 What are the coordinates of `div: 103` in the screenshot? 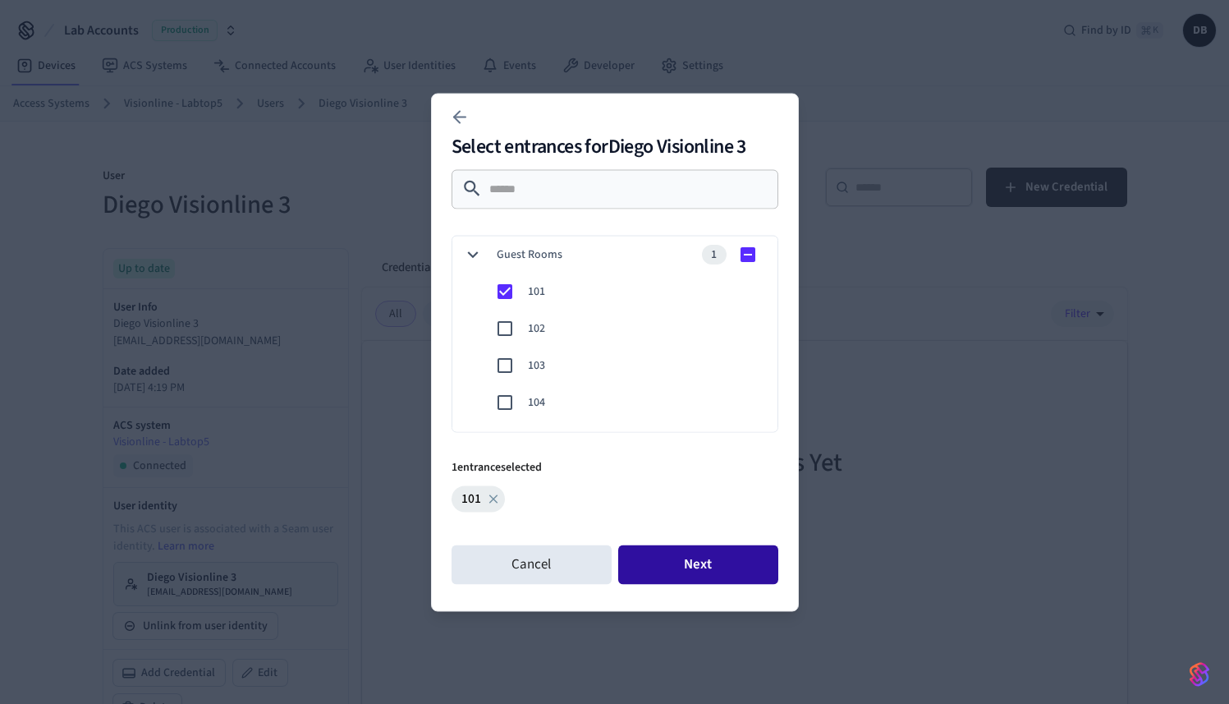 It's located at (612, 365).